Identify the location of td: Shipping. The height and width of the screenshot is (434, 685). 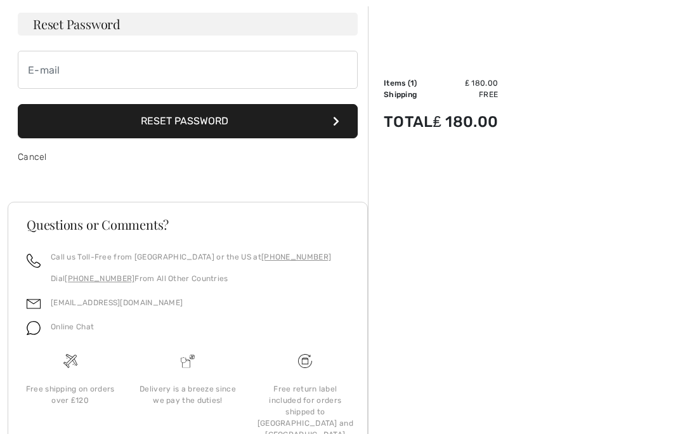
(408, 94).